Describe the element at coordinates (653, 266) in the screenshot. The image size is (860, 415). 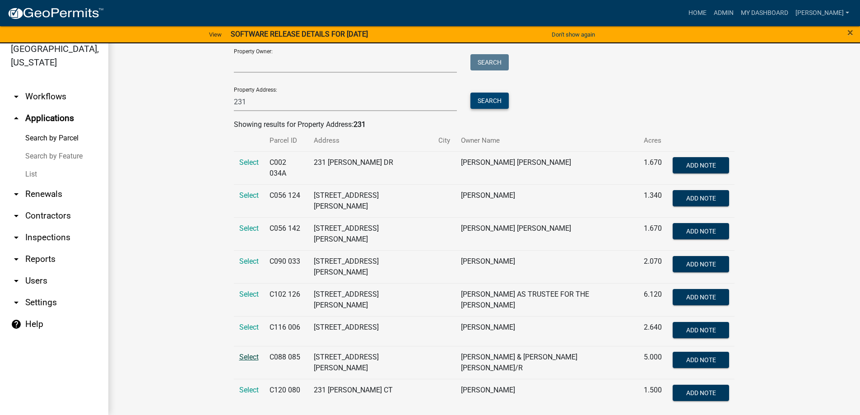
I see `td: 2.070` at that location.